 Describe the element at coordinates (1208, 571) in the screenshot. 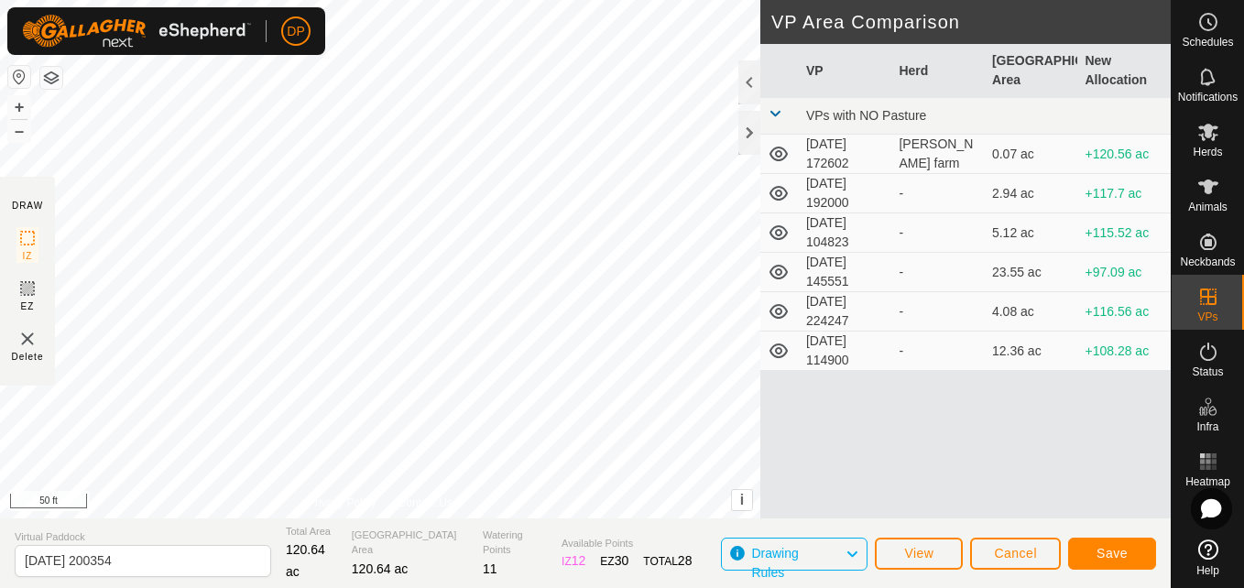

I see `span: Help` at that location.